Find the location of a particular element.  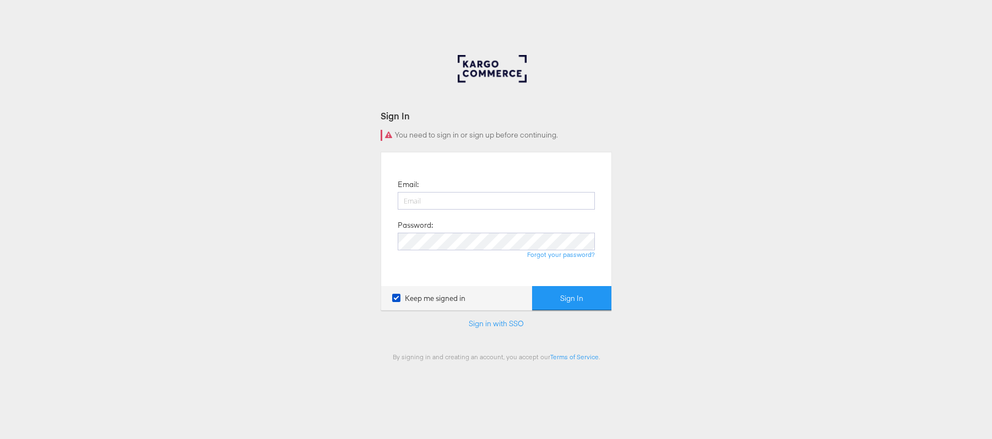

label: Keep me signed in is located at coordinates (428, 298).